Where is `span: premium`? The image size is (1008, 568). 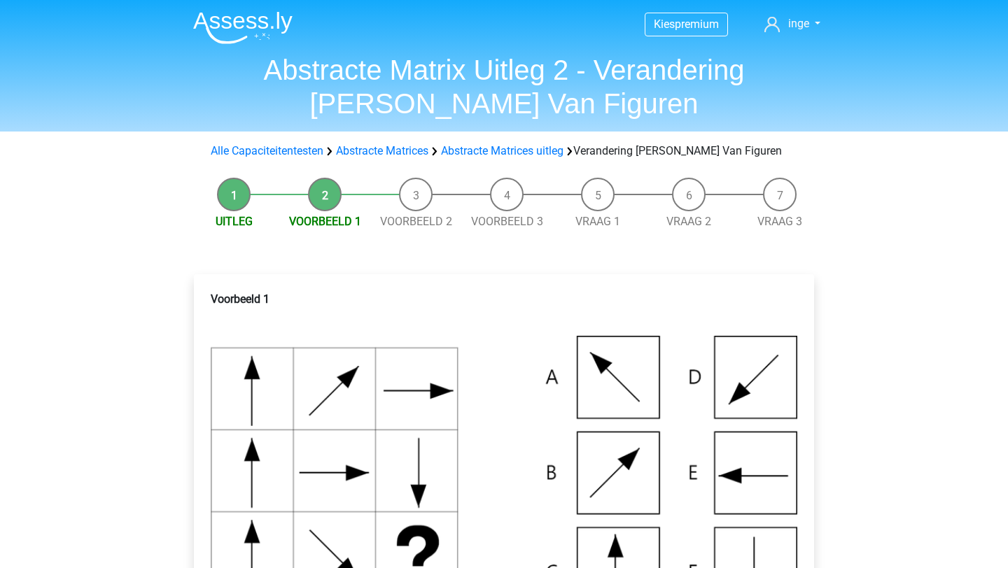
span: premium is located at coordinates (696, 24).